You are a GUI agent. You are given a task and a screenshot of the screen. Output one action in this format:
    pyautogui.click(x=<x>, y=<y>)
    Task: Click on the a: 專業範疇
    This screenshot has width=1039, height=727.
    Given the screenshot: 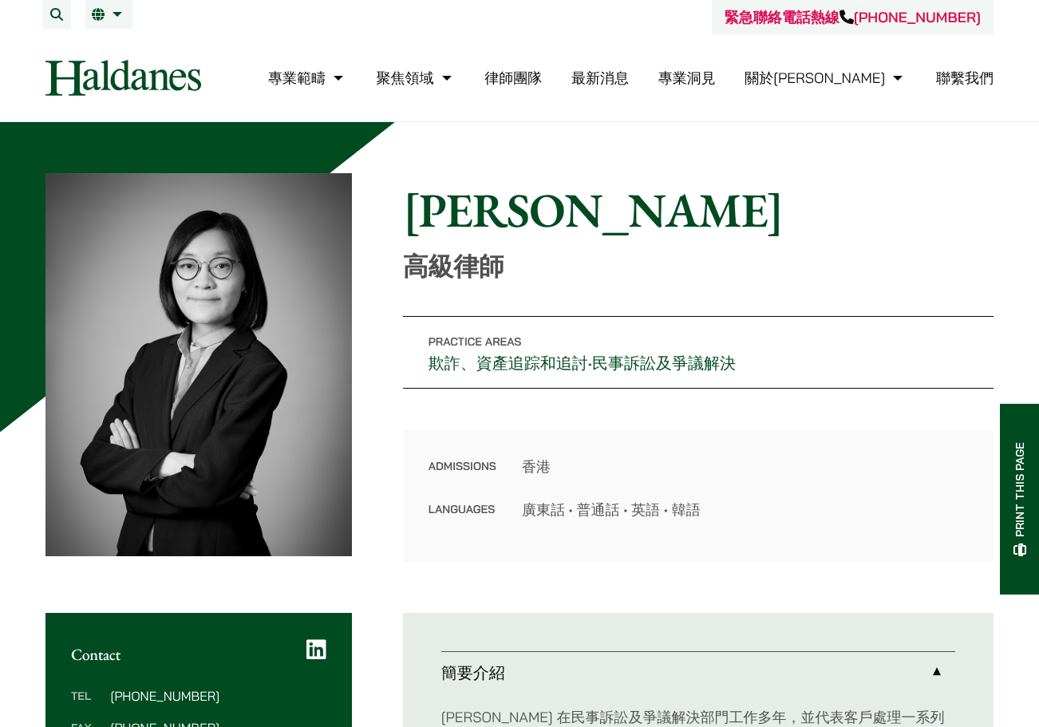 What is the action you would take?
    pyautogui.click(x=307, y=77)
    